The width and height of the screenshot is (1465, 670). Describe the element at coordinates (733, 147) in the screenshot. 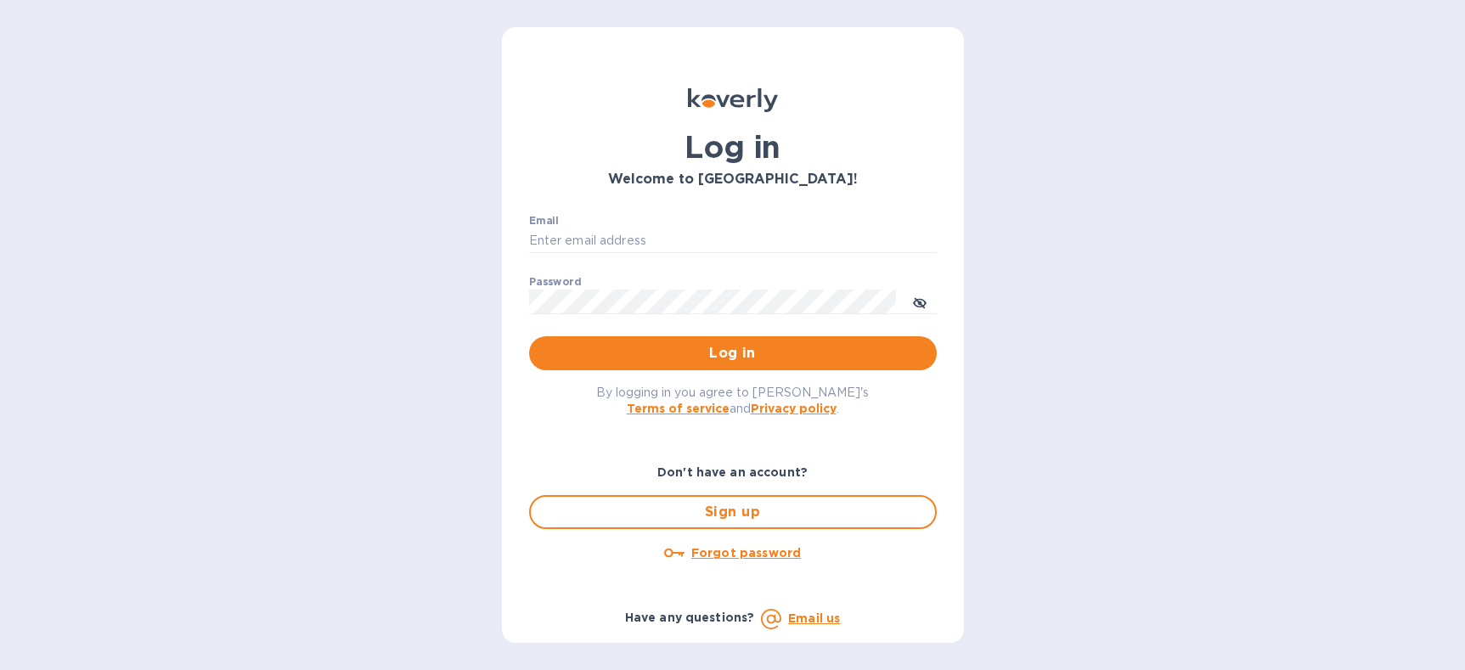

I see `h1: Log in` at that location.